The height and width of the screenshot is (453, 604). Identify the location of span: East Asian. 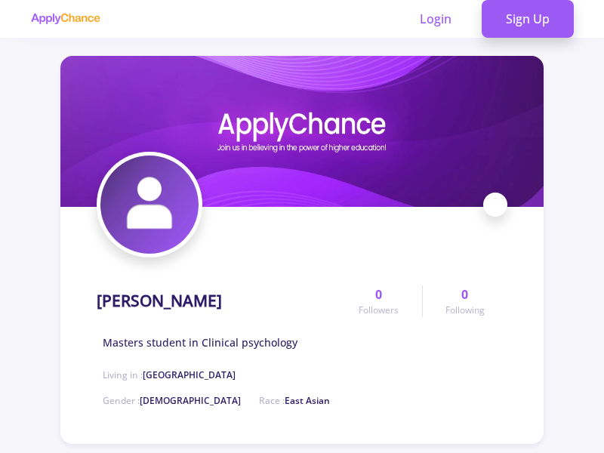
(307, 400).